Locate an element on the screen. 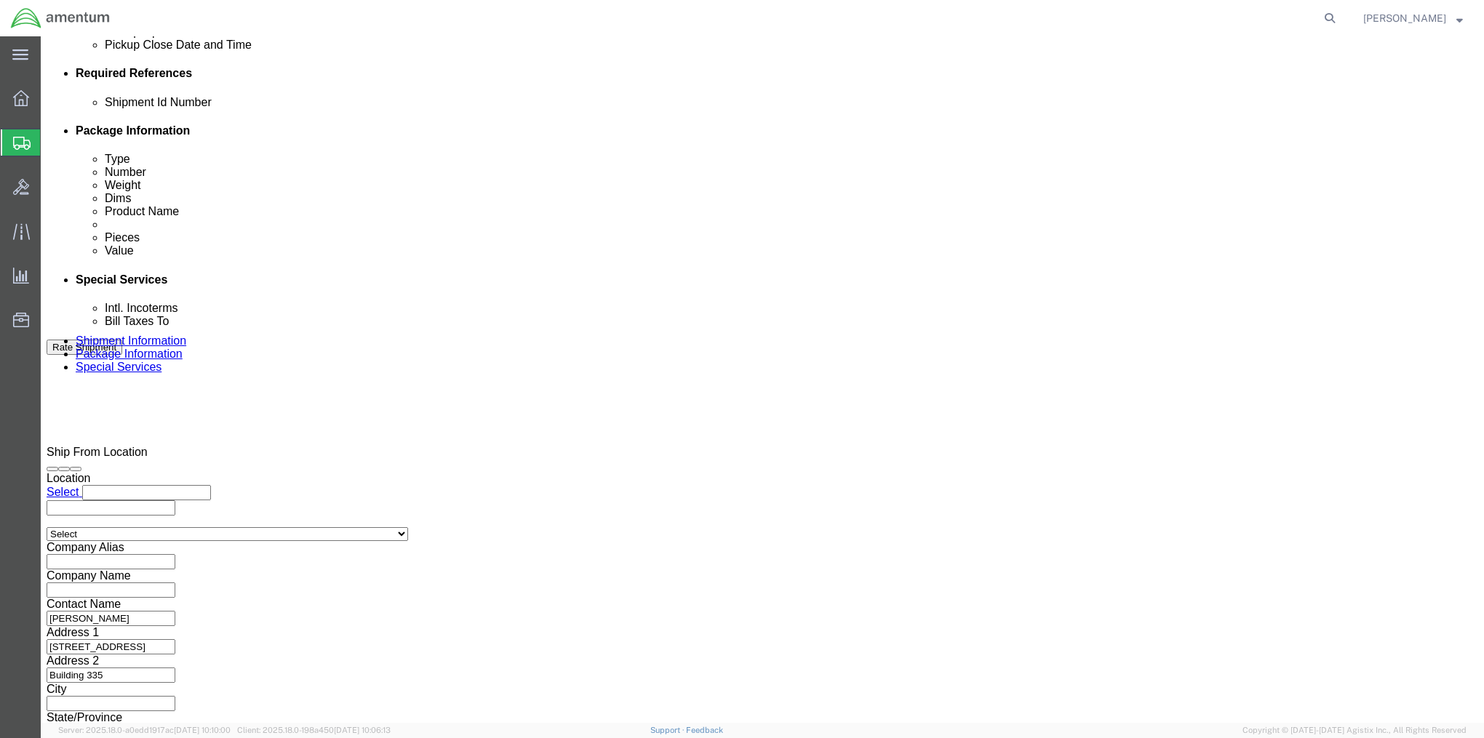 Image resolution: width=1484 pixels, height=738 pixels. a: Feedback is located at coordinates (704, 730).